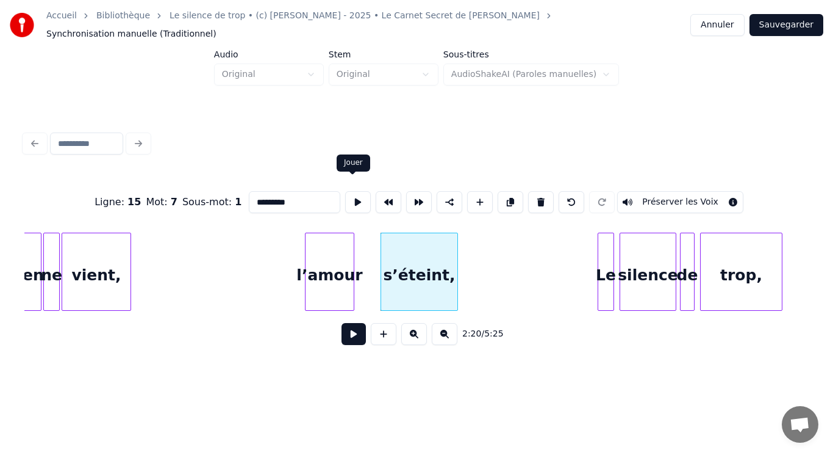  Describe the element at coordinates (353, 163) in the screenshot. I see `div: Jouer` at that location.